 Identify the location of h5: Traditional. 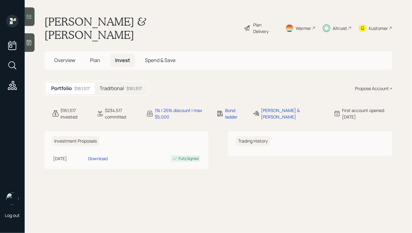
(112, 88).